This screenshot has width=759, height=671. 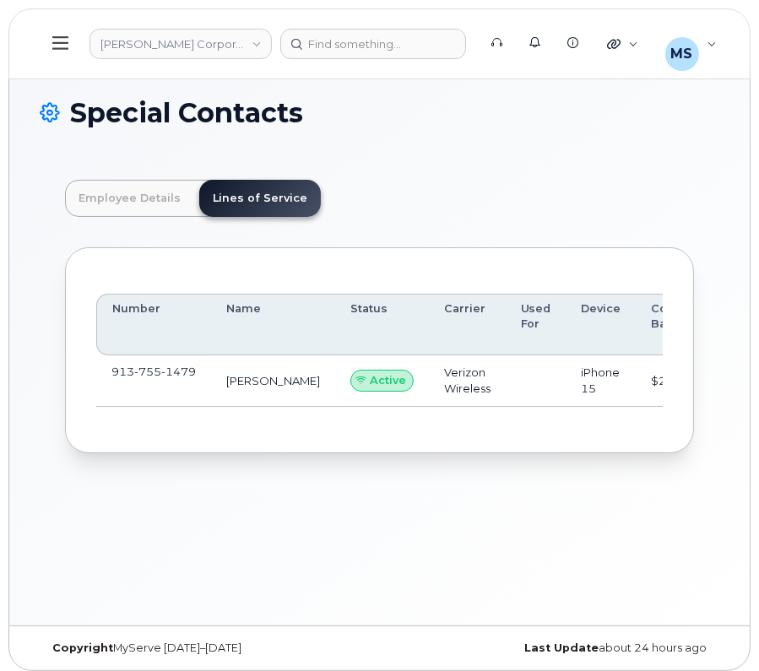 I want to click on th: Status, so click(x=382, y=324).